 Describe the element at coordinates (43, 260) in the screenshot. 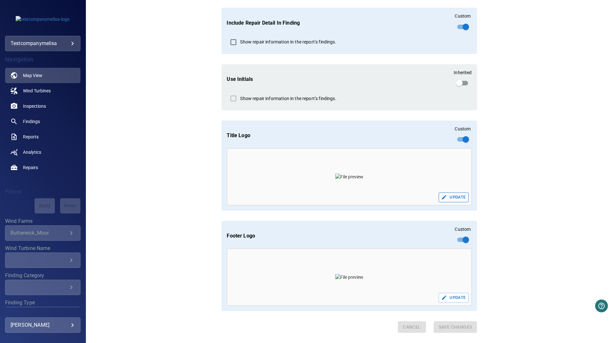

I see `div: Wind Turbine Name` at that location.